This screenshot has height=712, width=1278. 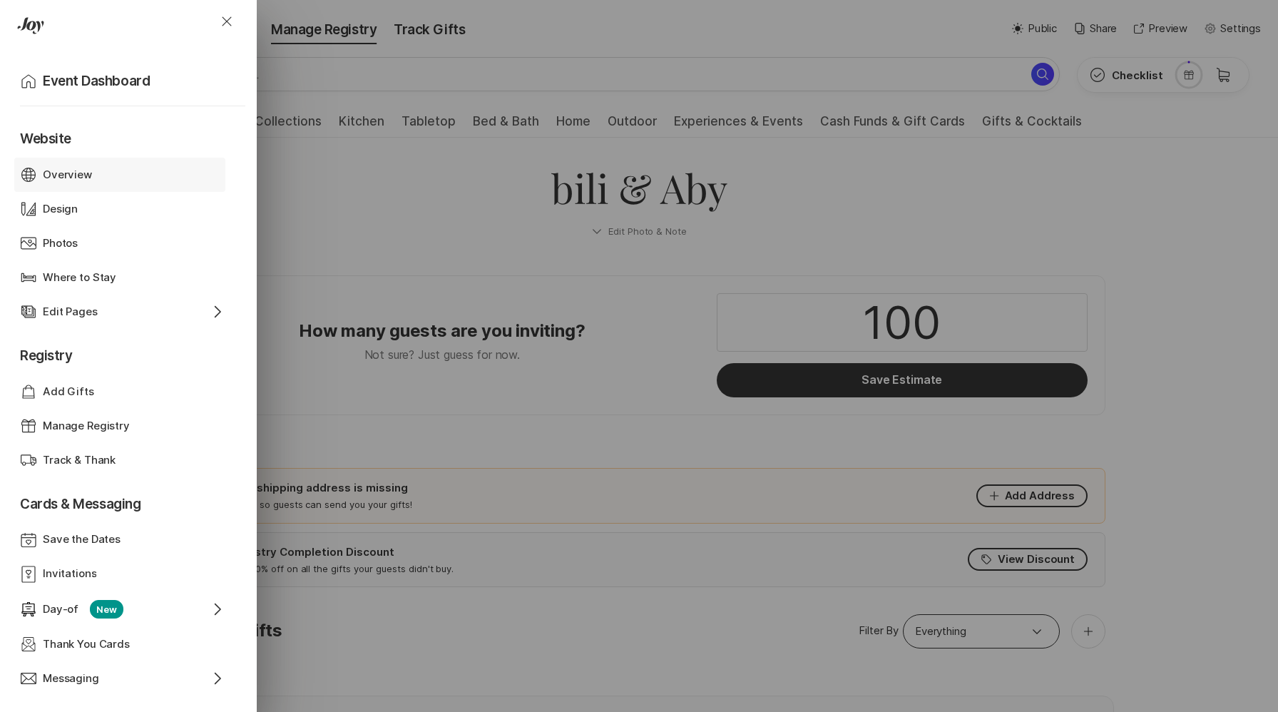 What do you see at coordinates (126, 135) in the screenshot?
I see `p: Website` at bounding box center [126, 135].